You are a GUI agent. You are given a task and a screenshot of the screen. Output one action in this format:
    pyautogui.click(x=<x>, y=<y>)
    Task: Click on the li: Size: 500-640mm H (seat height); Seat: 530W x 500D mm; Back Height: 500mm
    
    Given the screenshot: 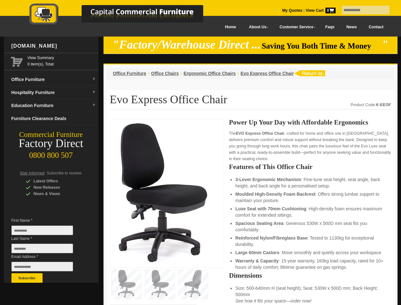 What is the action you would take?
    pyautogui.click(x=310, y=294)
    